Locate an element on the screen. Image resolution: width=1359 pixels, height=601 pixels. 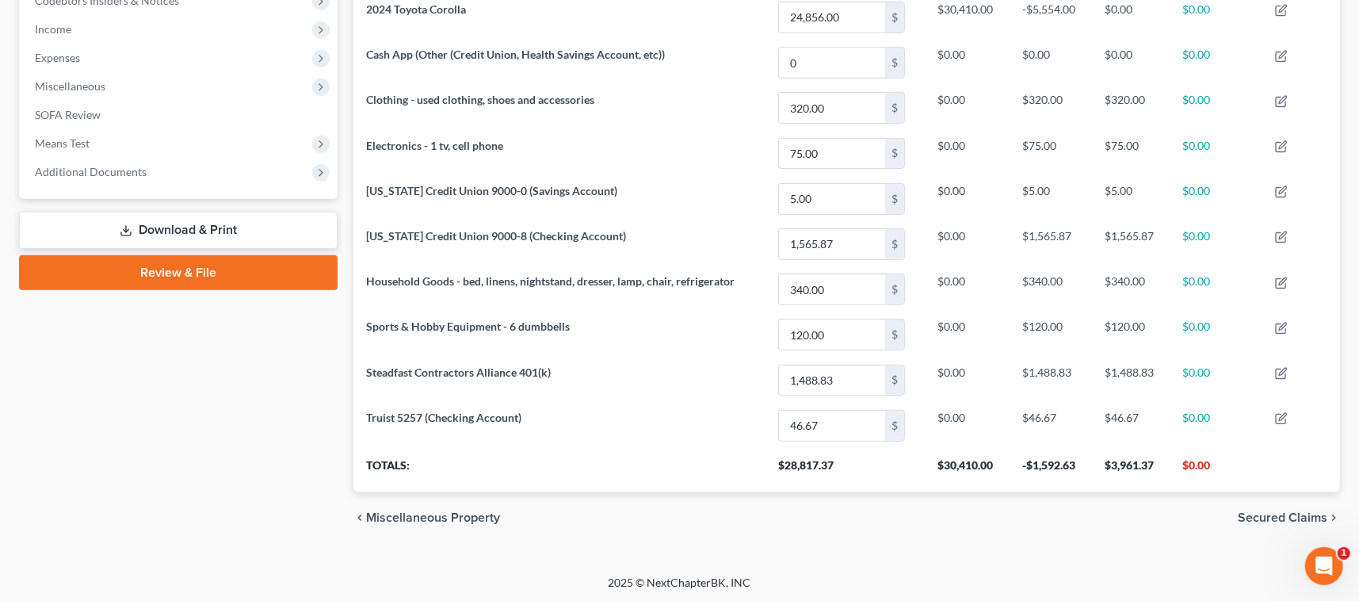
span: Income is located at coordinates (53, 29).